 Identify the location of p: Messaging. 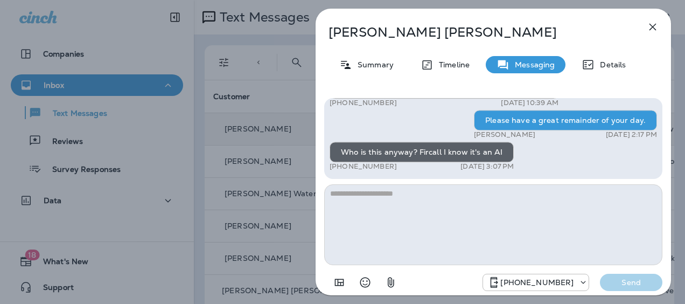
(532, 65).